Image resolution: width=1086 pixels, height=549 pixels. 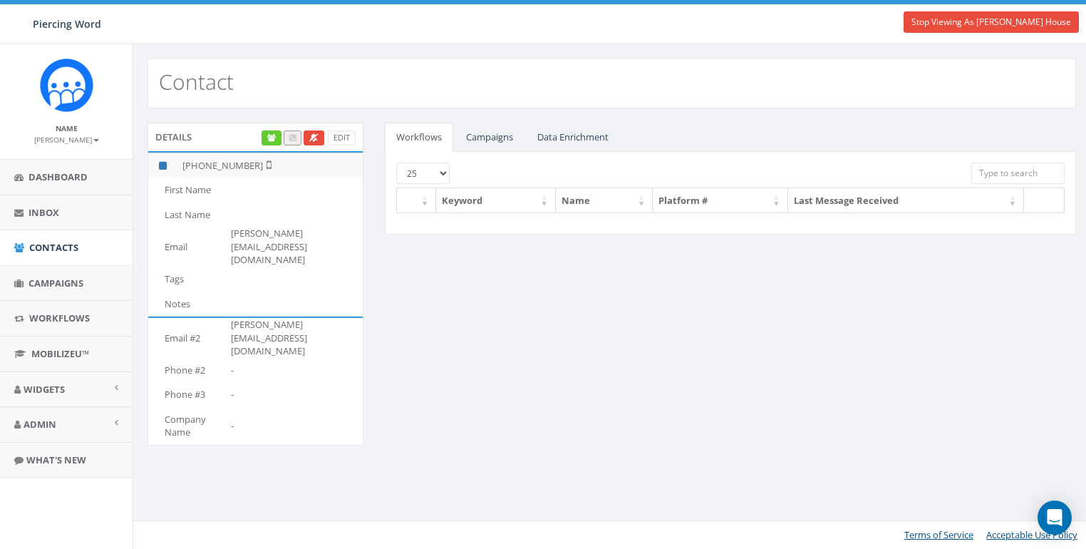 I want to click on h2: Contact, so click(x=196, y=81).